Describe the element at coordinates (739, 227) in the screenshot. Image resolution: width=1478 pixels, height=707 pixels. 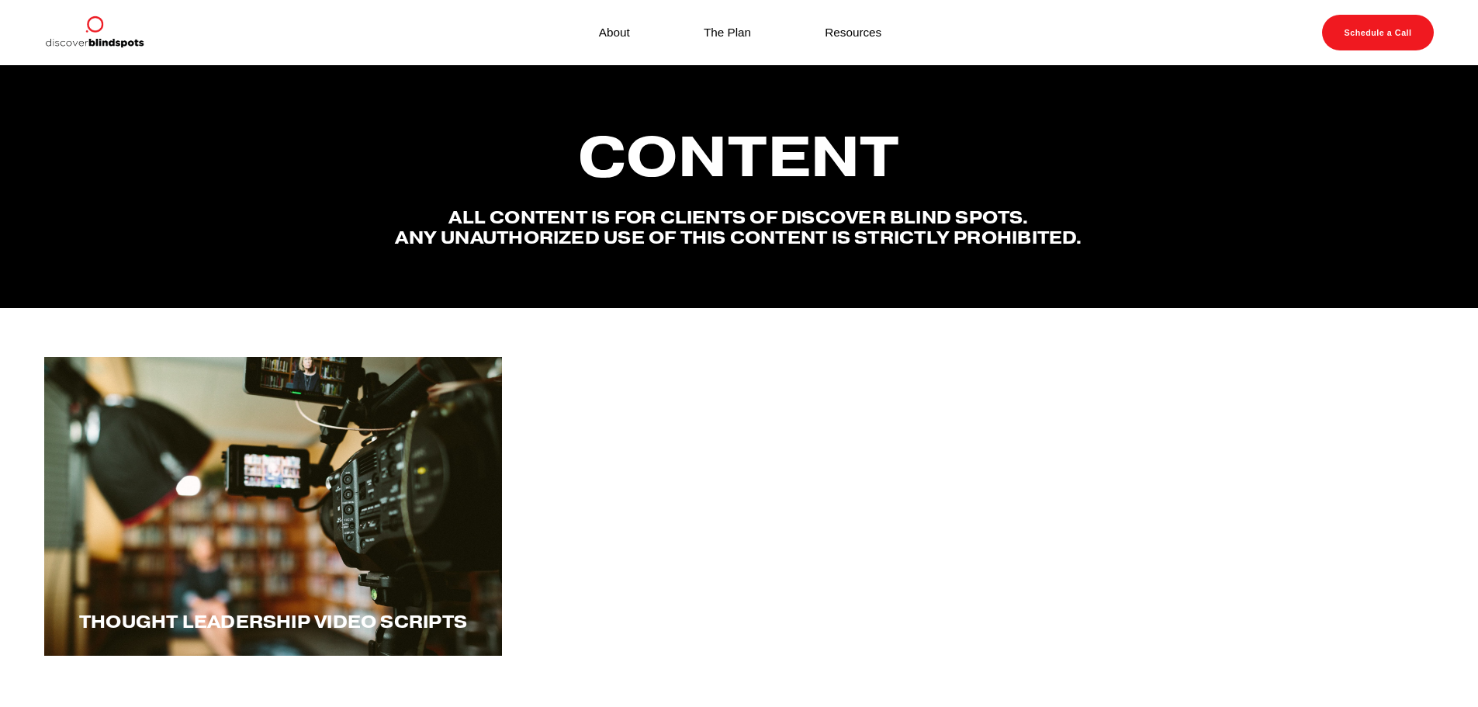
I see `h4: All content is for Clients of Discover Blind spots. Any unauthorized use of this content is stric...` at that location.